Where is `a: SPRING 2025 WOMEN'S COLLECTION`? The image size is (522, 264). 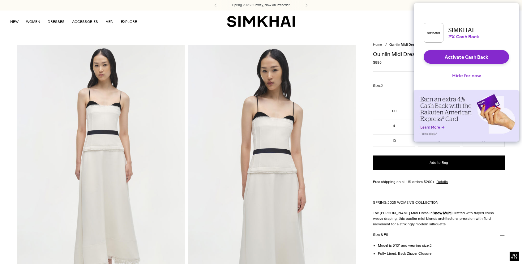
a: SPRING 2025 WOMEN'S COLLECTION is located at coordinates (406, 203).